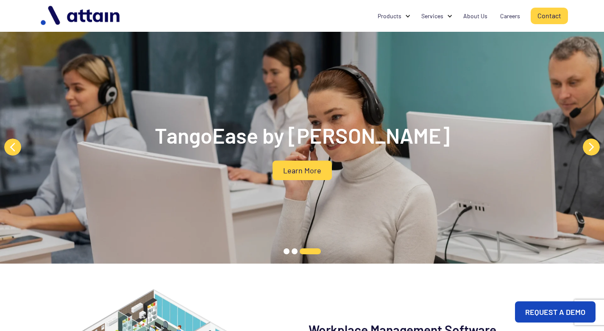  What do you see at coordinates (510, 16) in the screenshot?
I see `a: Careers` at bounding box center [510, 16].